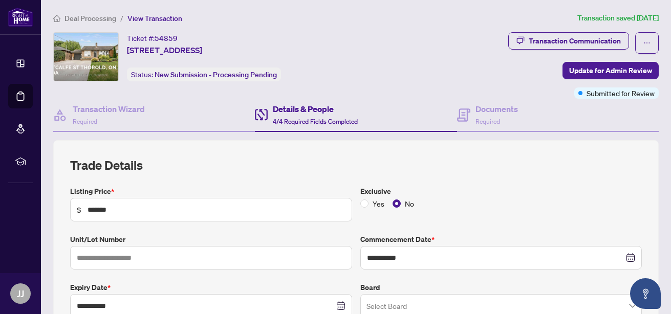 This screenshot has width=671, height=314. I want to click on h4: Details & People, so click(315, 109).